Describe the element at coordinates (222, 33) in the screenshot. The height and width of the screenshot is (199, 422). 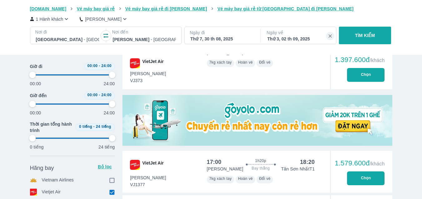
I see `p: Ngày đi` at that location.